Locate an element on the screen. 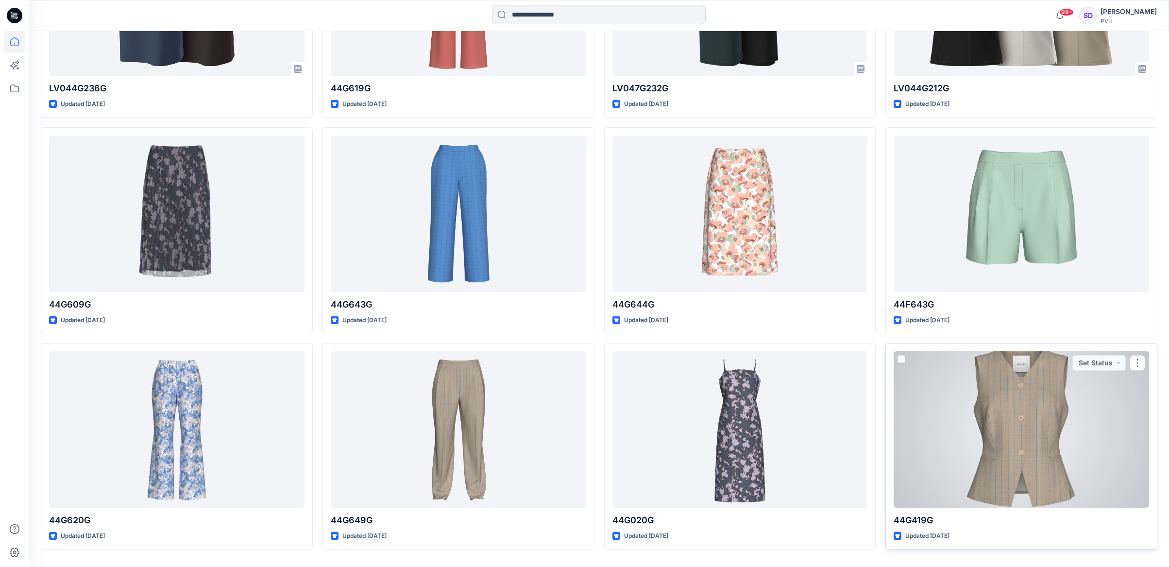 This screenshot has width=1169, height=567. a: 44F643G is located at coordinates (1022, 214).